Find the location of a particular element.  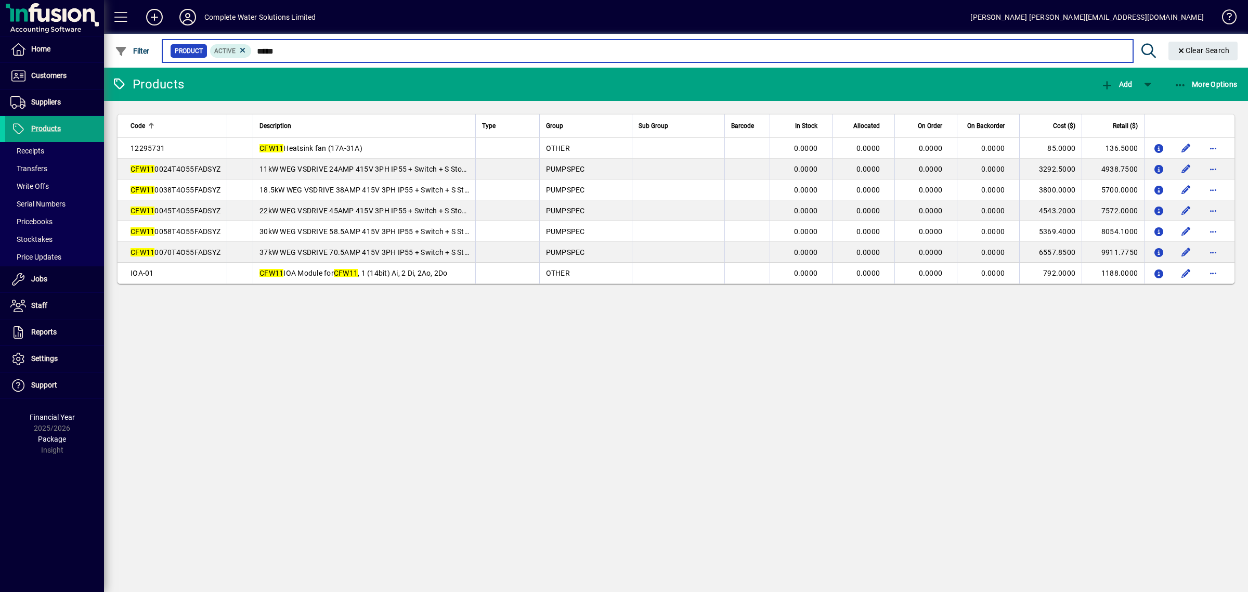

a: Receipts is located at coordinates (55, 151).